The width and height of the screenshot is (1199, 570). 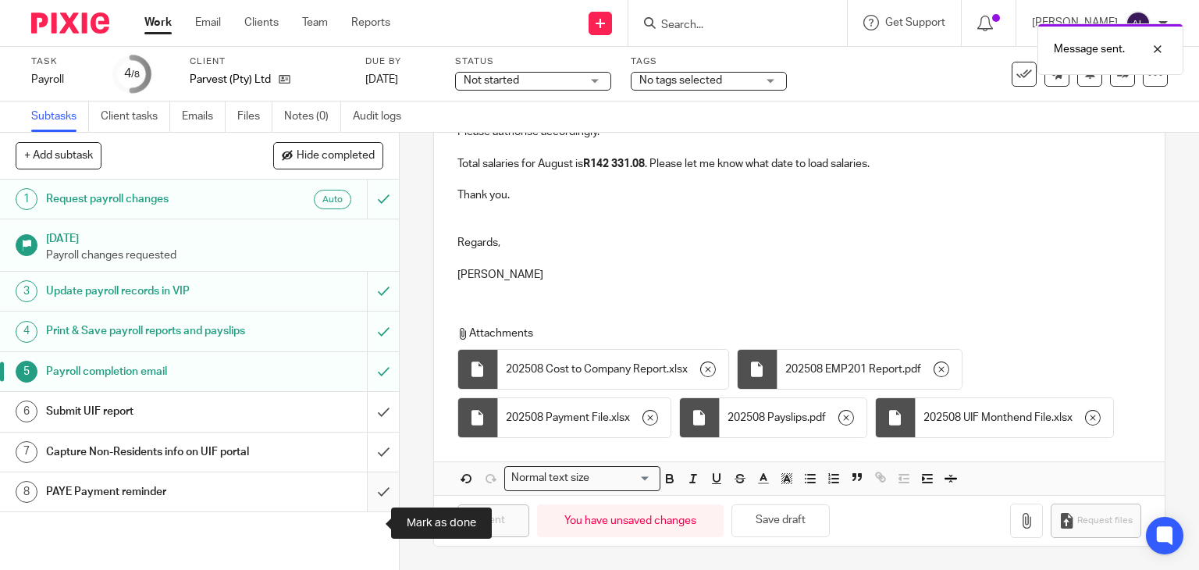 What do you see at coordinates (371, 23) in the screenshot?
I see `a: Reports` at bounding box center [371, 23].